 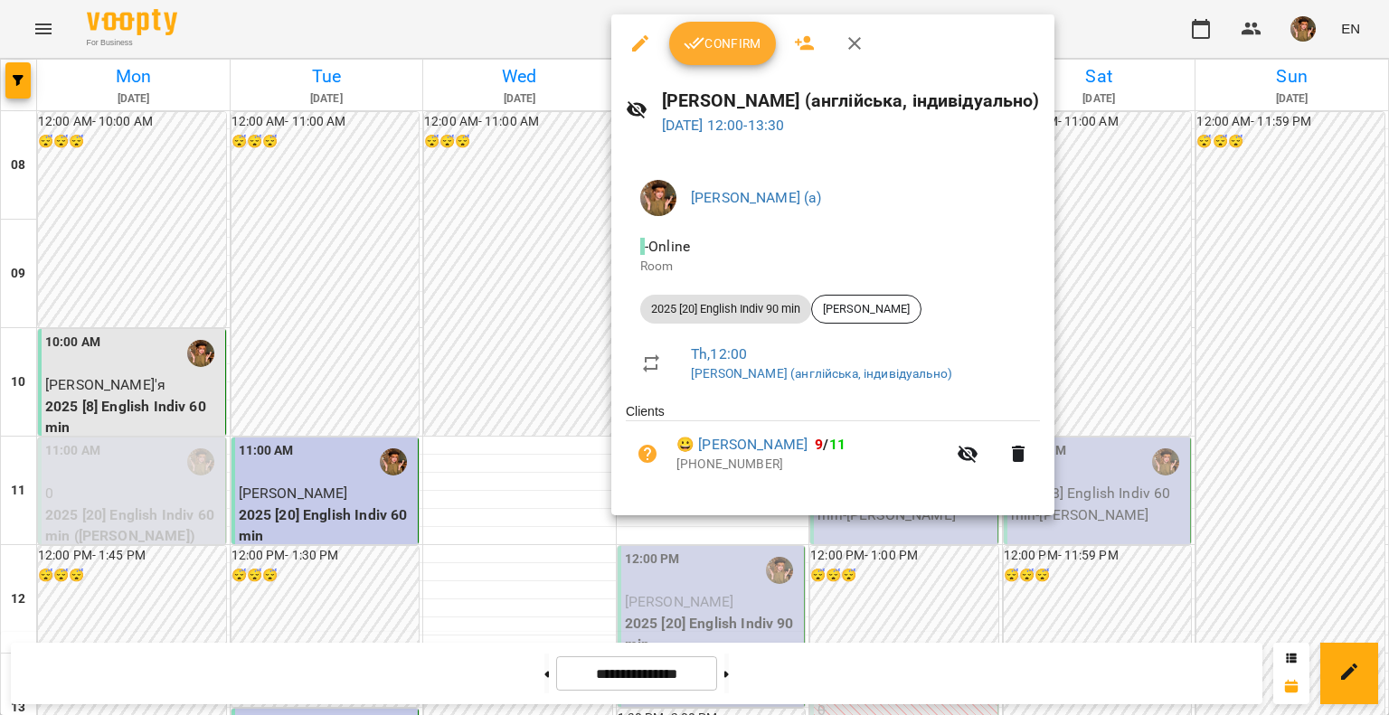 What do you see at coordinates (719, 354) in the screenshot?
I see `a: Th , 12:00` at bounding box center [719, 354].